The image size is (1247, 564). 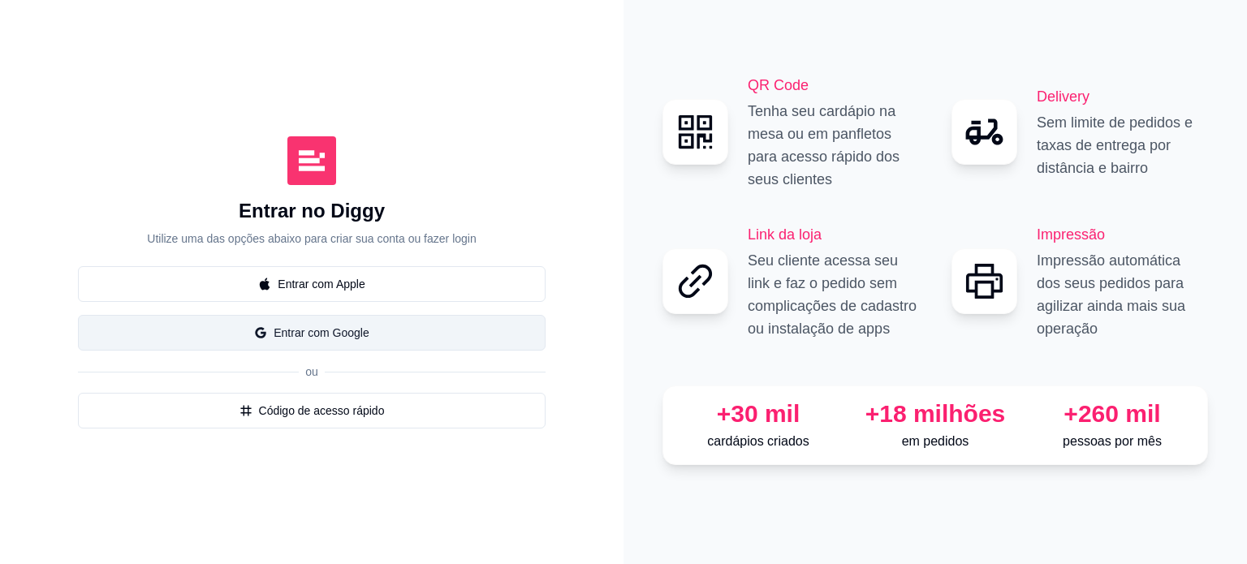 What do you see at coordinates (312, 333) in the screenshot?
I see `button: googleEntrar com Google` at bounding box center [312, 333].